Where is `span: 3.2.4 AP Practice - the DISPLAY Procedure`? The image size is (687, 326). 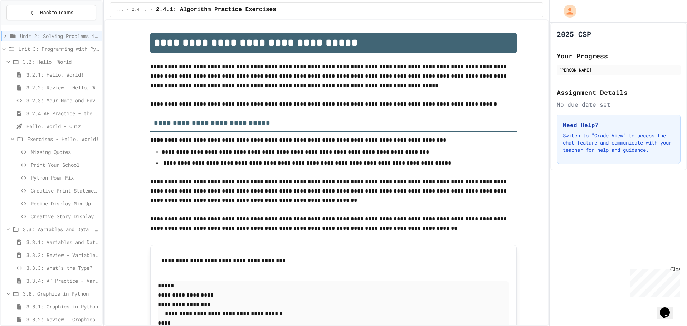 span: 3.2.4 AP Practice - the DISPLAY Procedure is located at coordinates (63, 113).